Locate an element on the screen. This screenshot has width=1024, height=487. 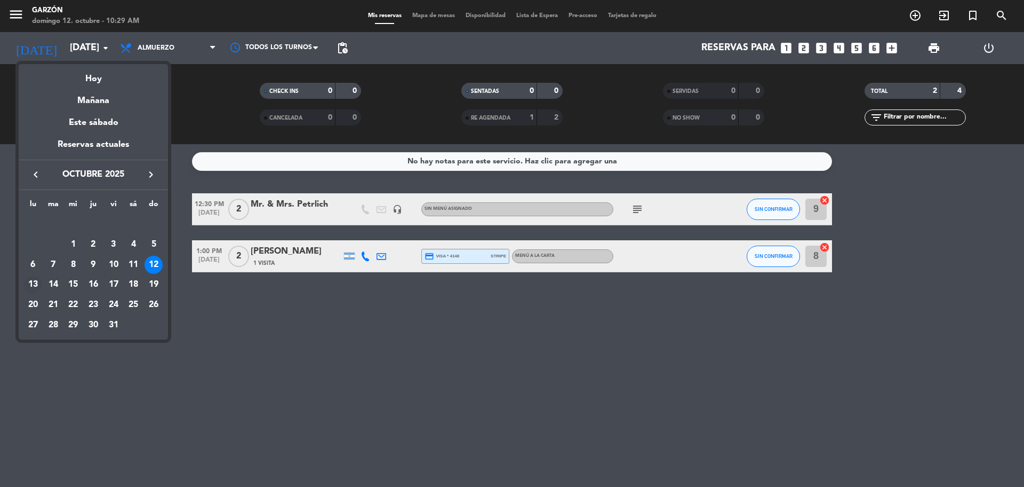
div: 15 is located at coordinates (73, 284).